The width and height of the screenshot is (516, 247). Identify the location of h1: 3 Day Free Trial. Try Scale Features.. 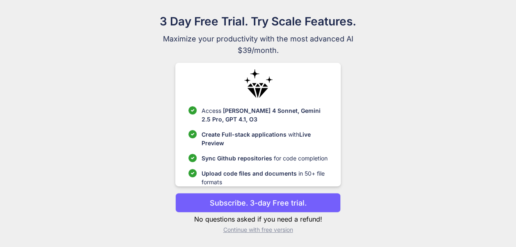
(258, 21).